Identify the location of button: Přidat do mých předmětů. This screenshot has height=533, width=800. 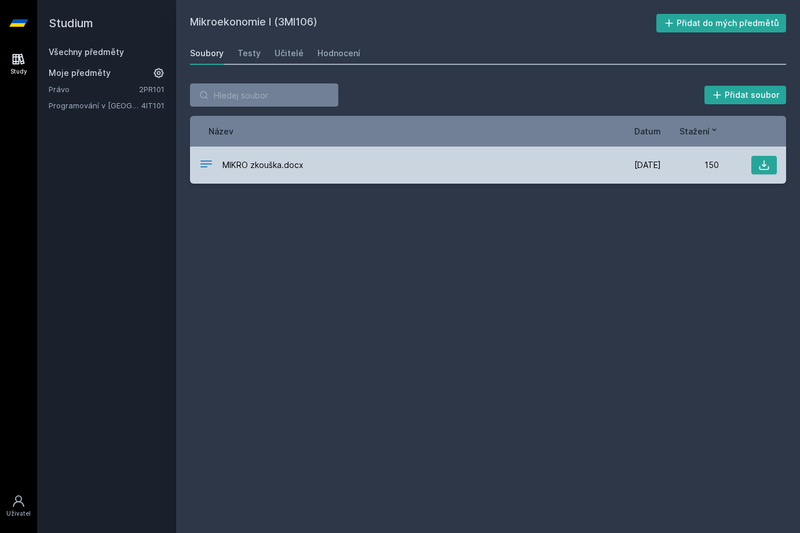
(721, 23).